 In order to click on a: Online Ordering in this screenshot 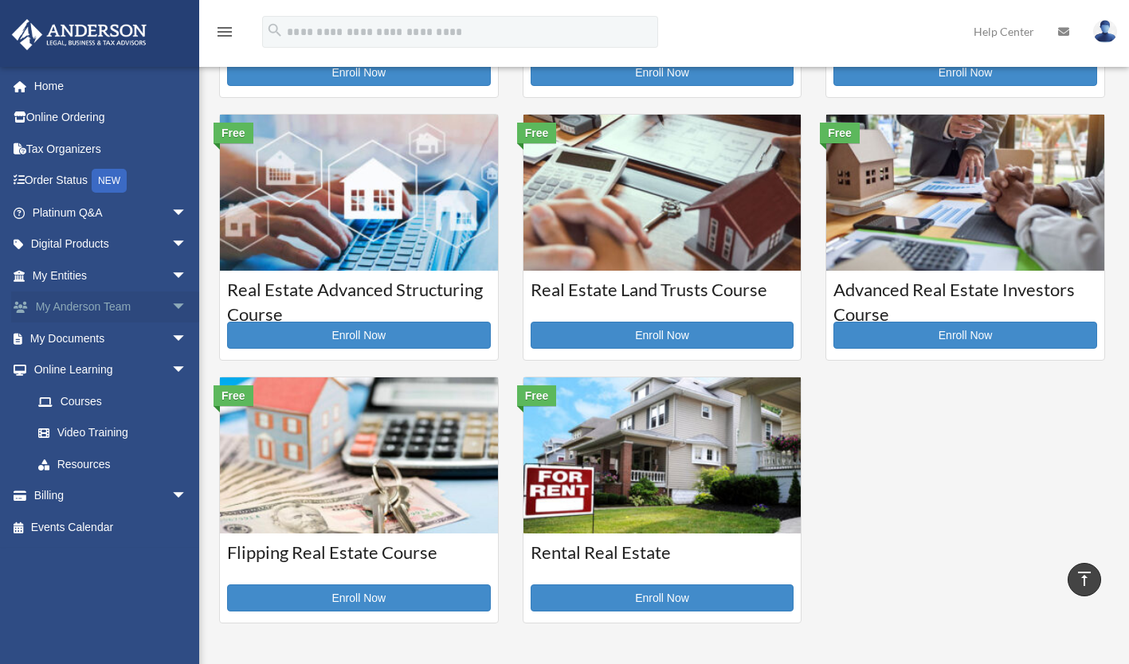, I will do `click(111, 118)`.